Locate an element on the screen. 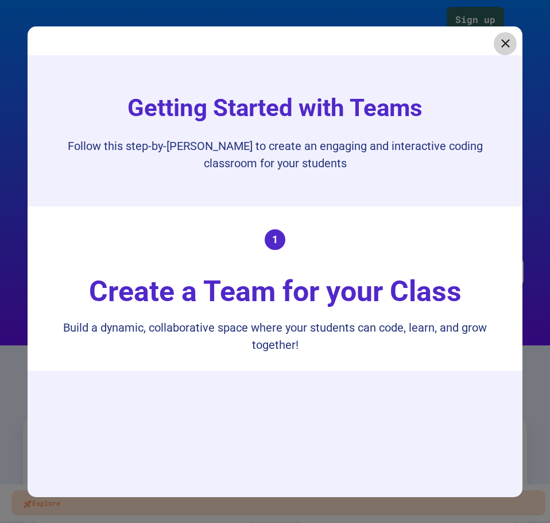 The height and width of the screenshot is (523, 550). div: Build a dynamic, collaborative space where your students can code, learn, and grow together! is located at coordinates (275, 336).